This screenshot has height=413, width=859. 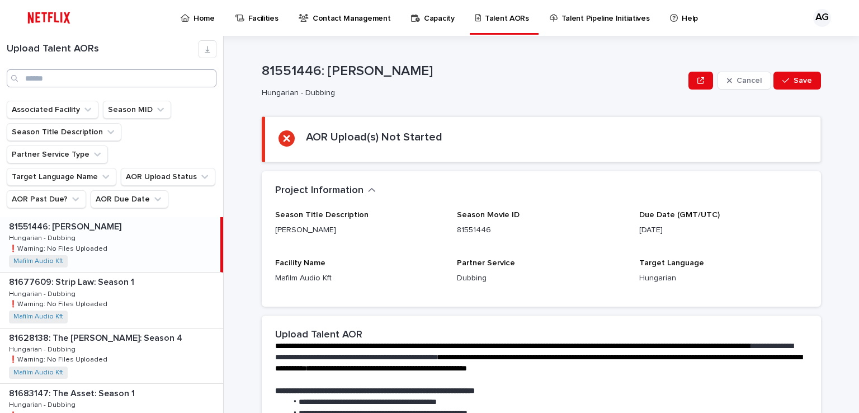 I want to click on div: AG, so click(x=822, y=18).